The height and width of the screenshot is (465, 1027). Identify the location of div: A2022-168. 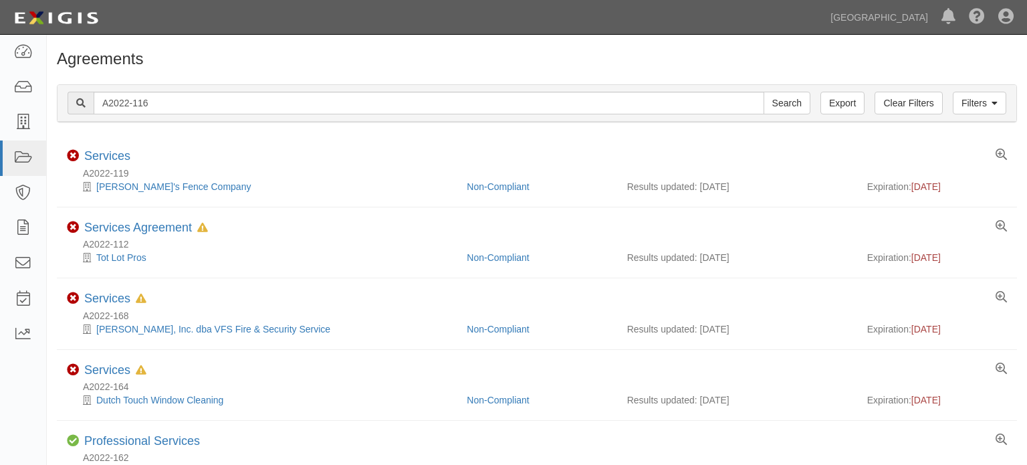
(542, 316).